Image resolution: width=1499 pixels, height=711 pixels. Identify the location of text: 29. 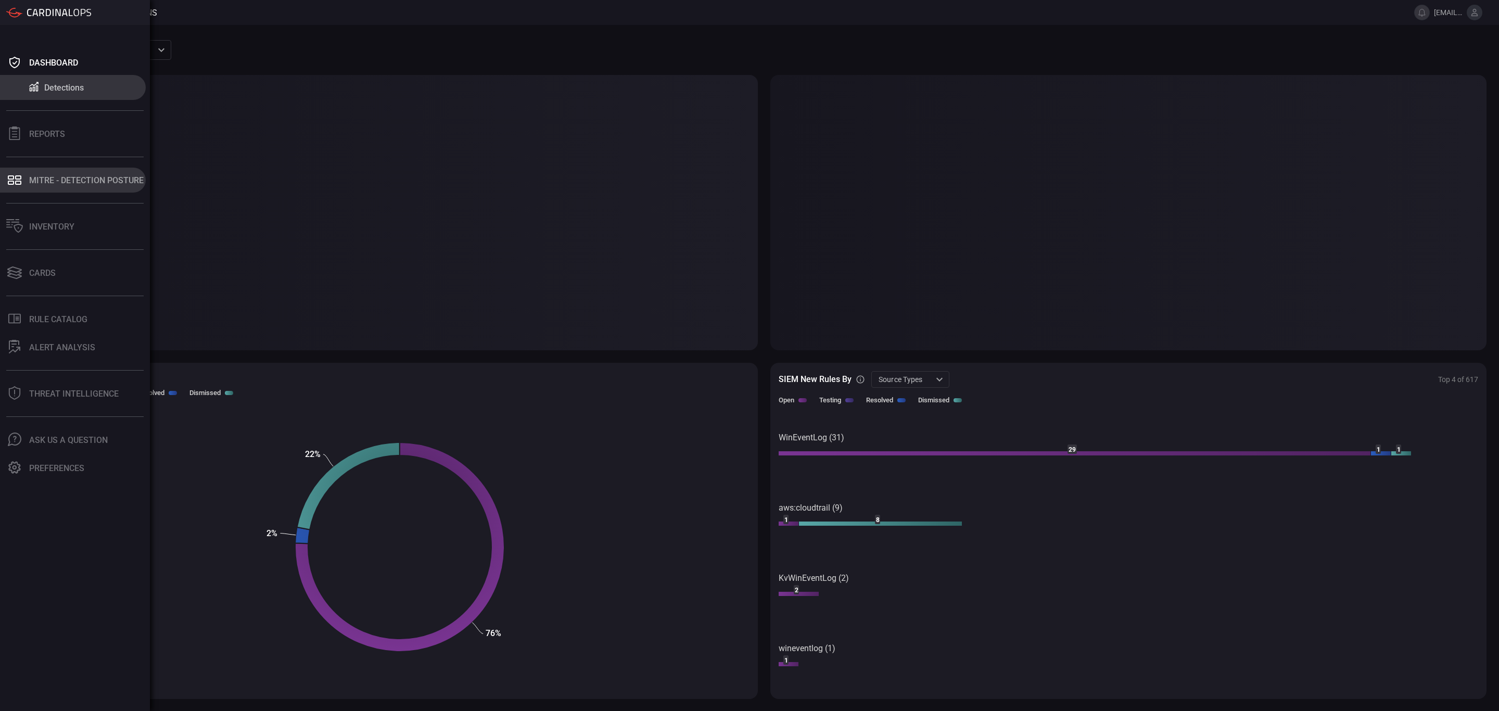
(1073, 450).